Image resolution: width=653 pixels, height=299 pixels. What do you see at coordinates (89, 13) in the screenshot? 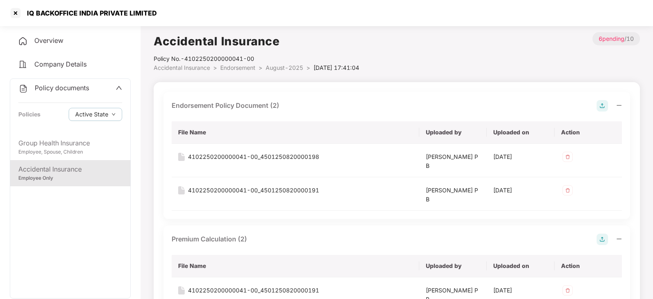
I see `div: IQ BACKOFFICE INDIA PRIVATE LIMITED` at bounding box center [89, 13].